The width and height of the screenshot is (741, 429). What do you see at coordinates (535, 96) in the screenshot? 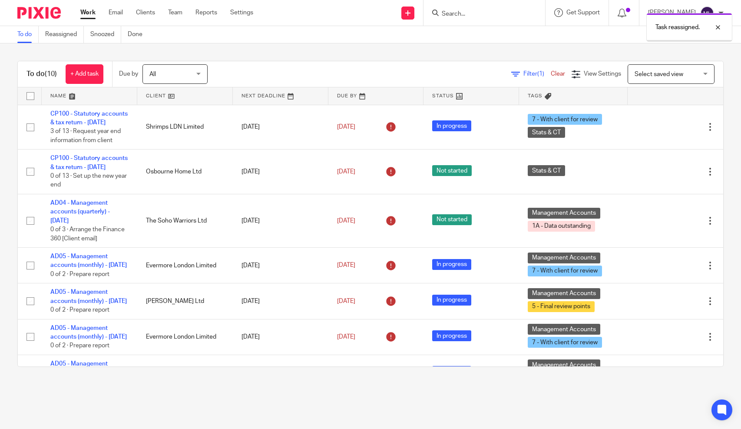
I see `span: Tags` at bounding box center [535, 96].